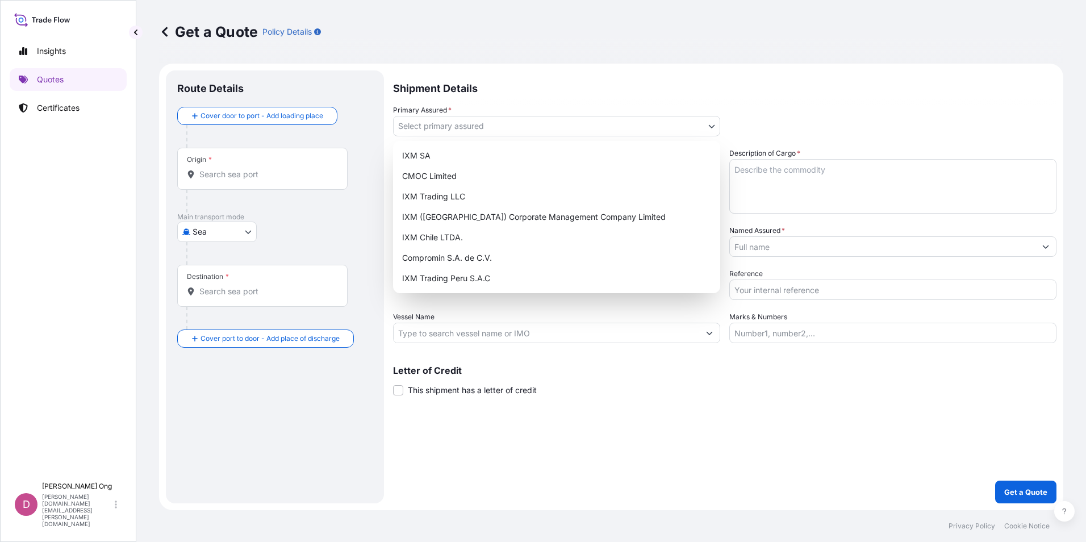 This screenshot has width=1086, height=542. I want to click on p: Policy Details, so click(287, 32).